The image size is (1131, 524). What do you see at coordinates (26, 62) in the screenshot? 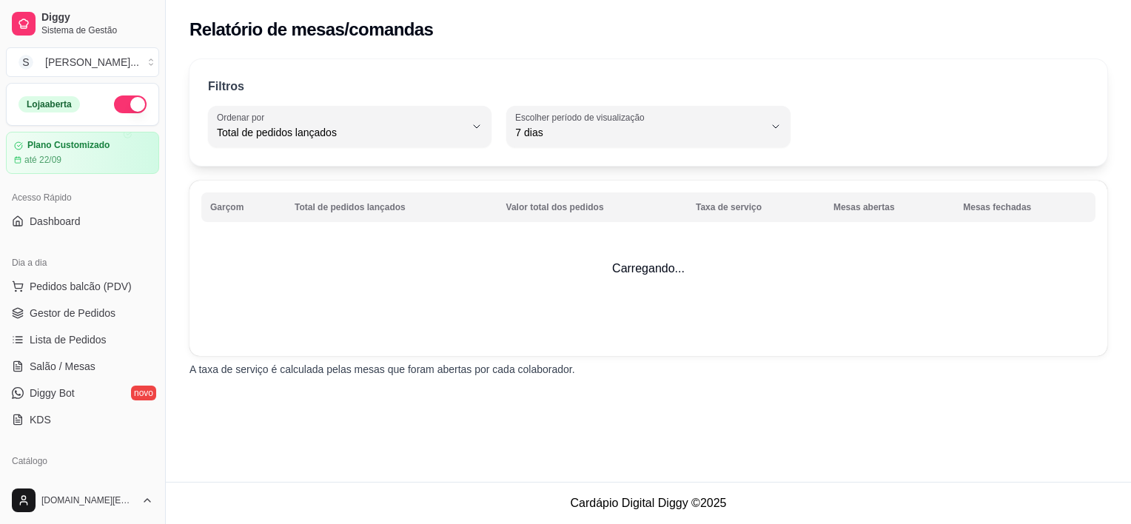
I see `span: S` at bounding box center [26, 62].